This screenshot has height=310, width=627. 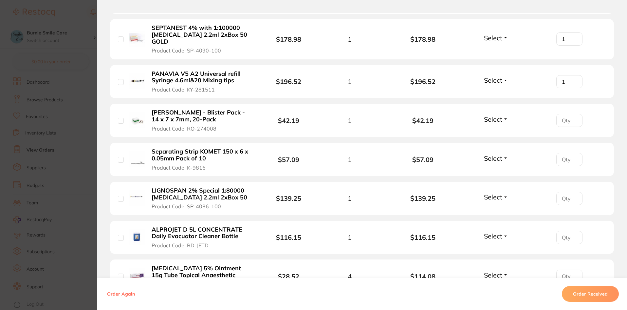 I want to click on img: ALPROJET D 5L CONCENTRATE Daily Evacuator Cleaner Bottle, so click(x=137, y=236).